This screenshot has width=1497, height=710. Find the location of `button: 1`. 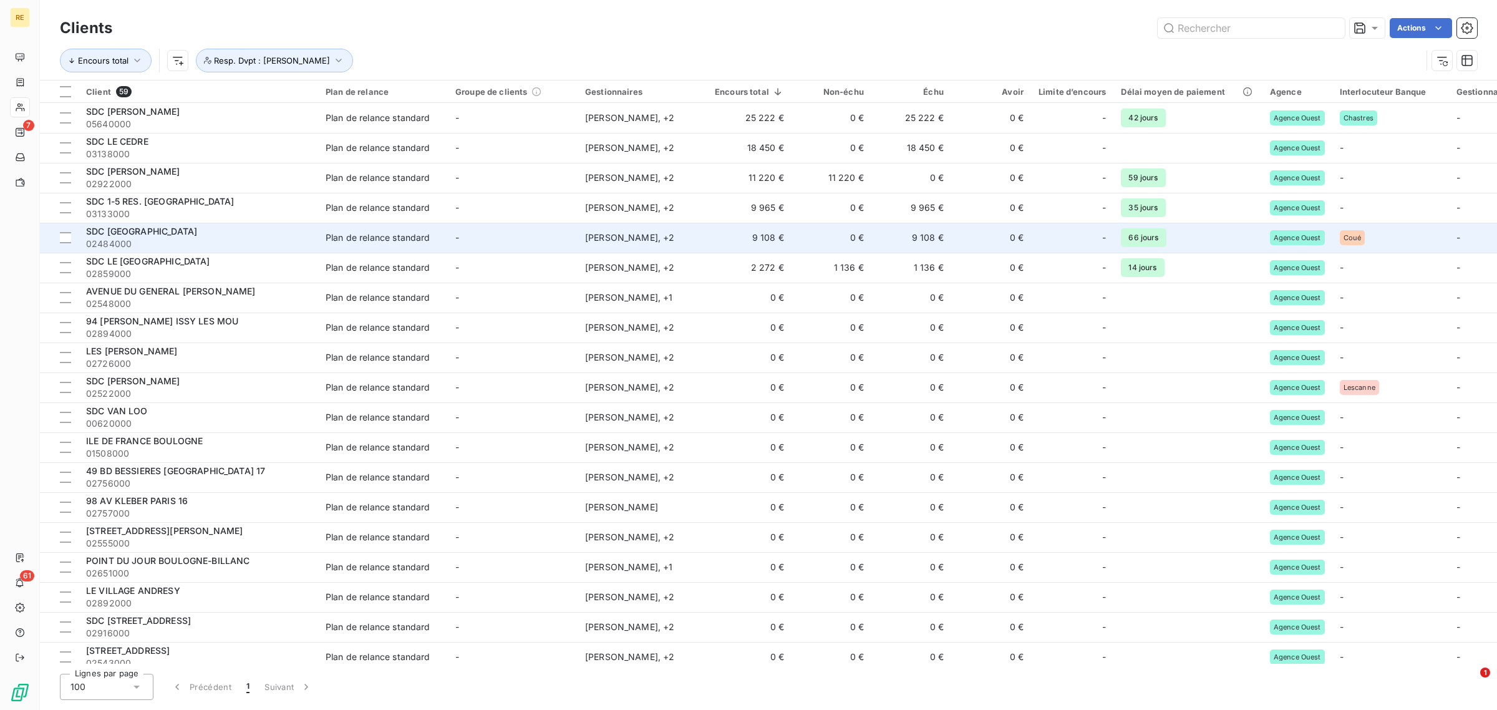

button: 1 is located at coordinates (248, 687).